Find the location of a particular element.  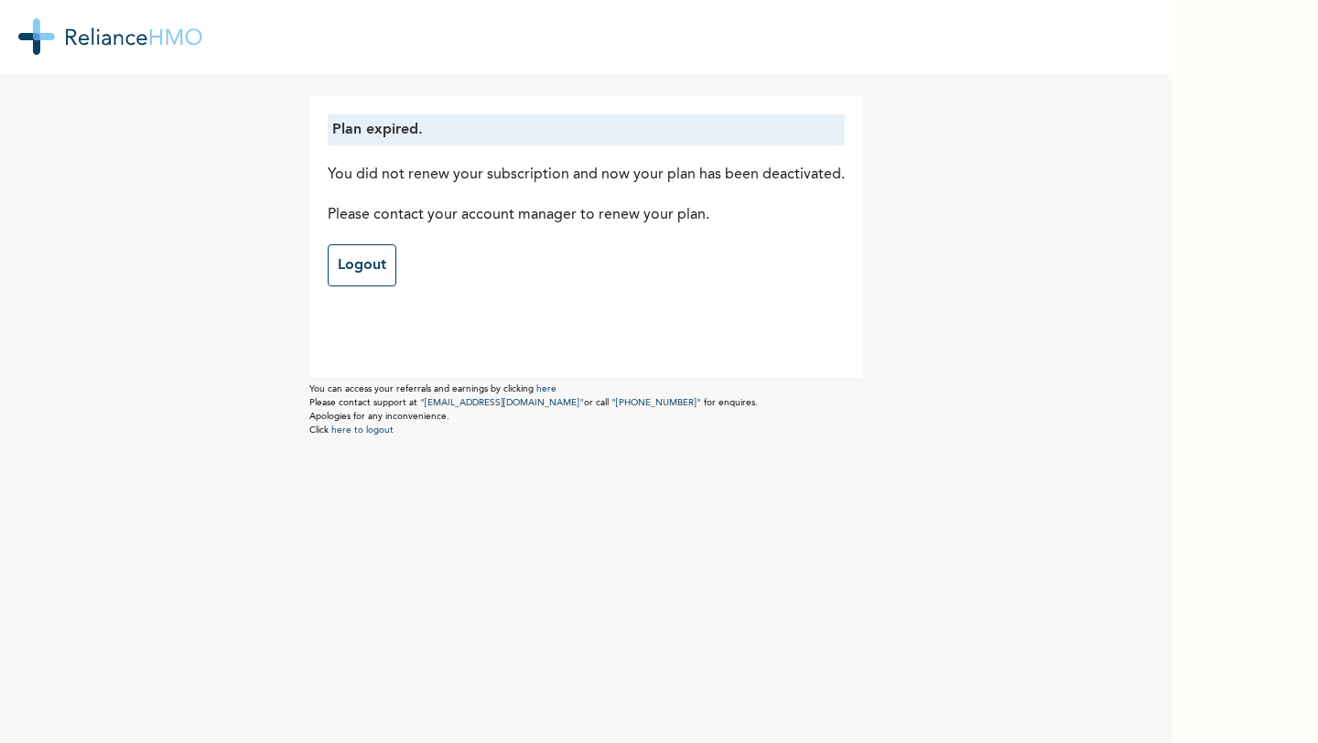

a: here to logout is located at coordinates (362, 430).